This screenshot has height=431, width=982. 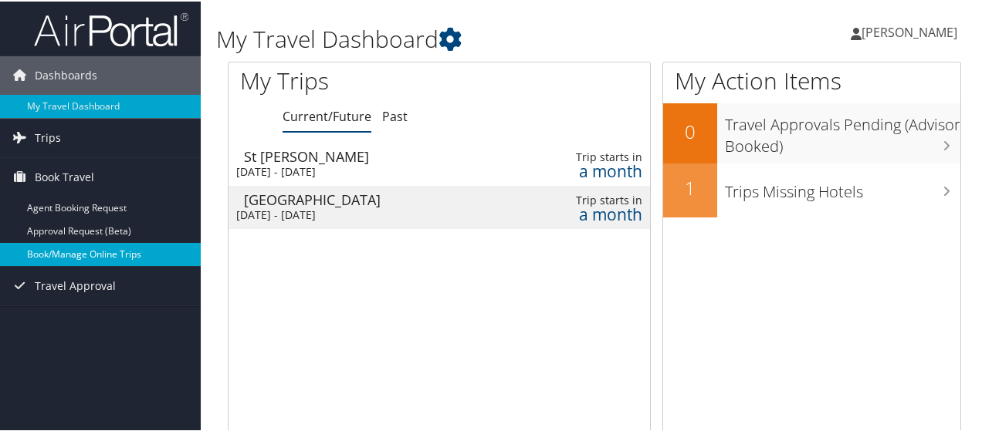 I want to click on span: Dashboards, so click(x=66, y=74).